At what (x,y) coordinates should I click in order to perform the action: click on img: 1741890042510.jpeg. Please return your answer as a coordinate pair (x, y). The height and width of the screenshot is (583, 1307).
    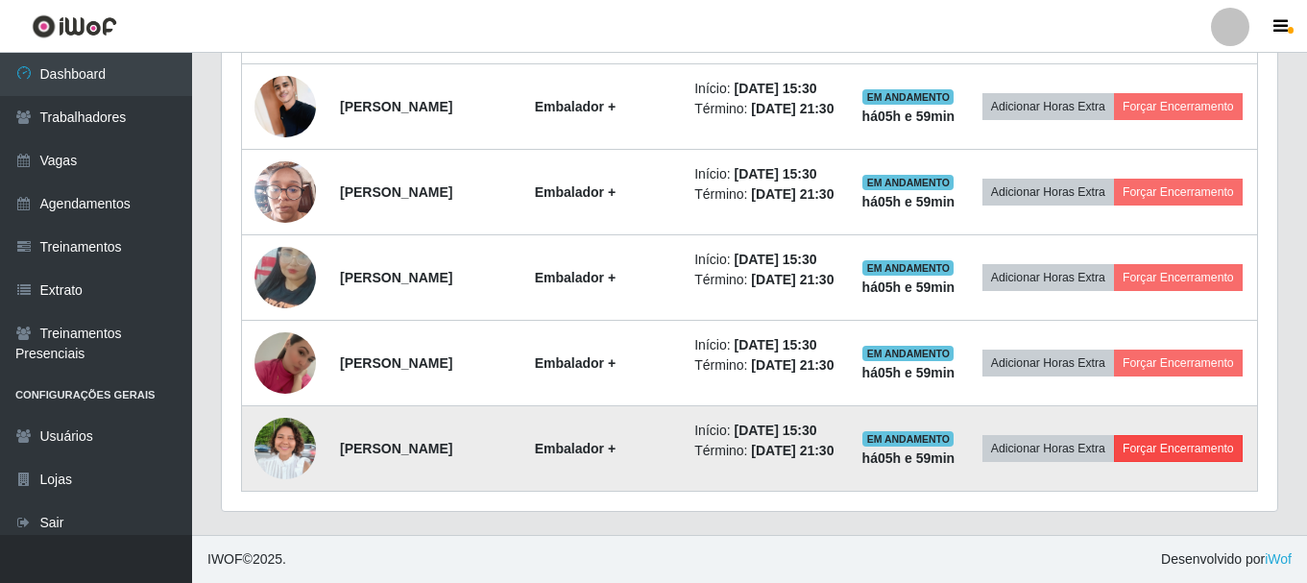
    Looking at the image, I should click on (285, 363).